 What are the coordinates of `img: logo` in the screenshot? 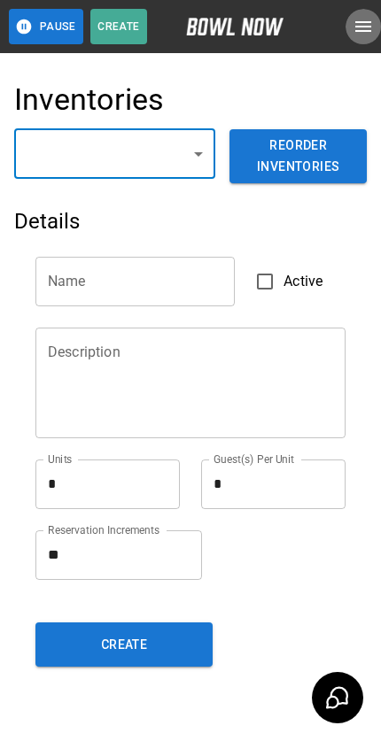 It's located at (235, 27).